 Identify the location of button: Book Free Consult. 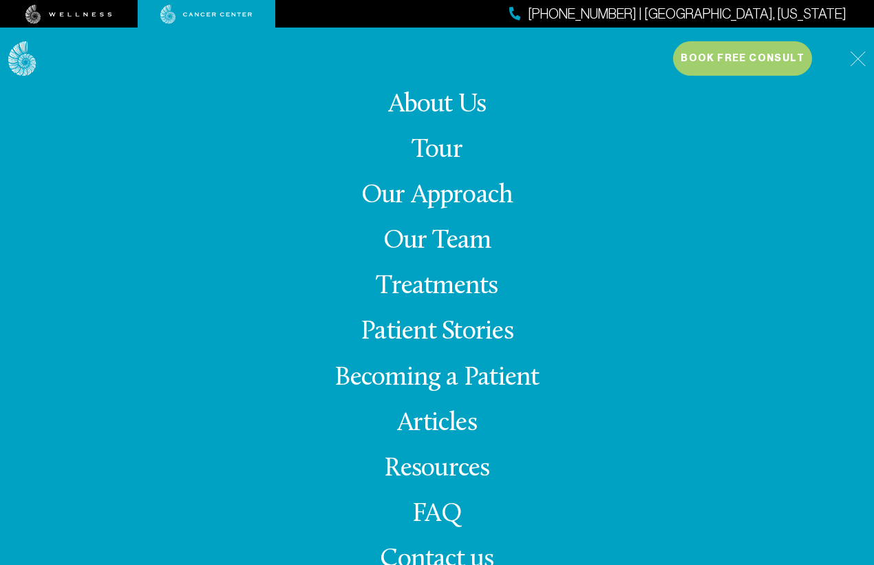
(743, 59).